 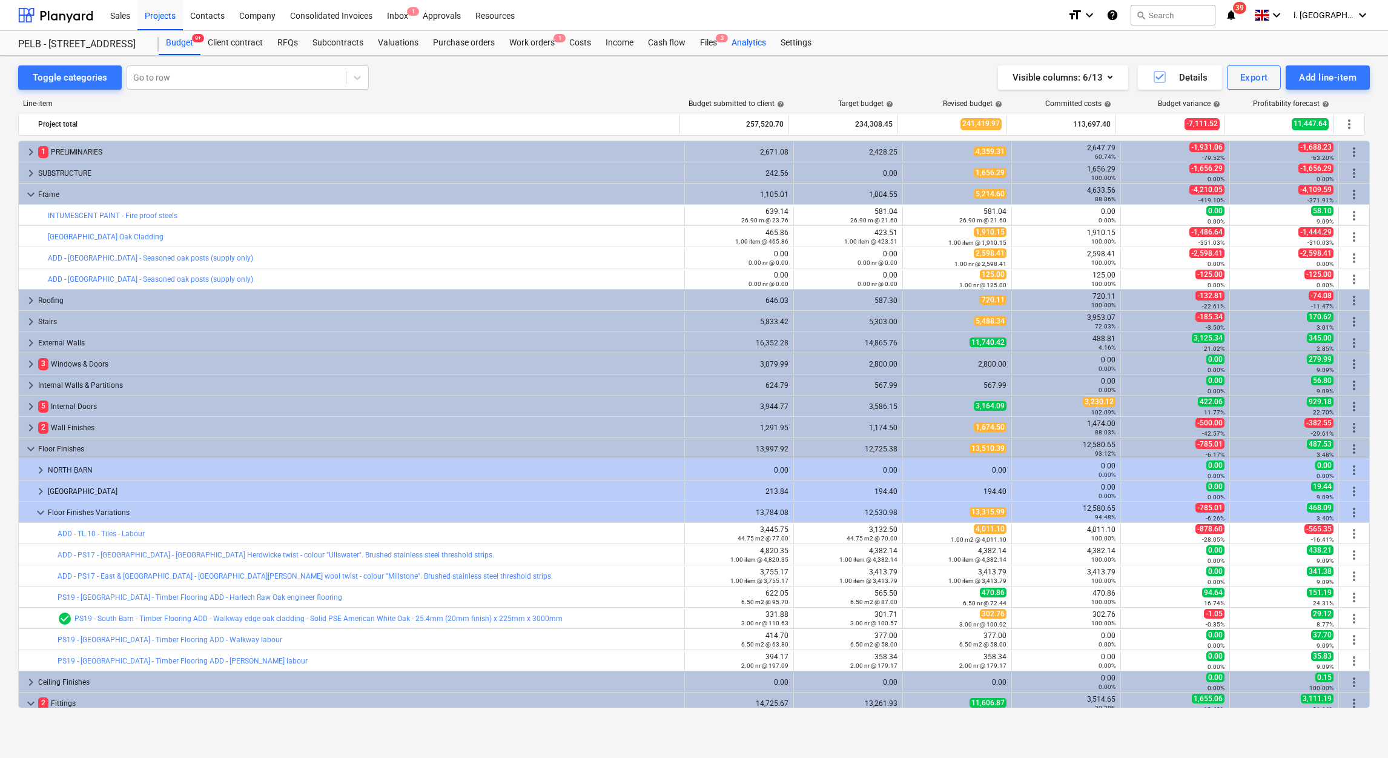 What do you see at coordinates (1325, 369) in the screenshot?
I see `small: 9.09%` at bounding box center [1325, 369].